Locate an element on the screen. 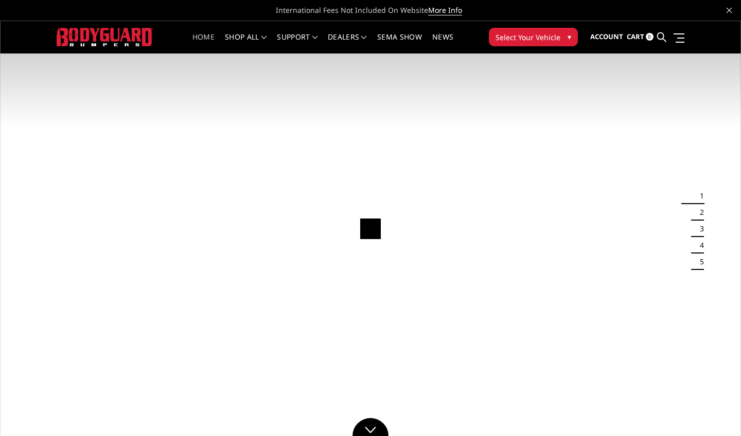 The width and height of the screenshot is (741, 436). button: 2 of 5 is located at coordinates (699, 212).